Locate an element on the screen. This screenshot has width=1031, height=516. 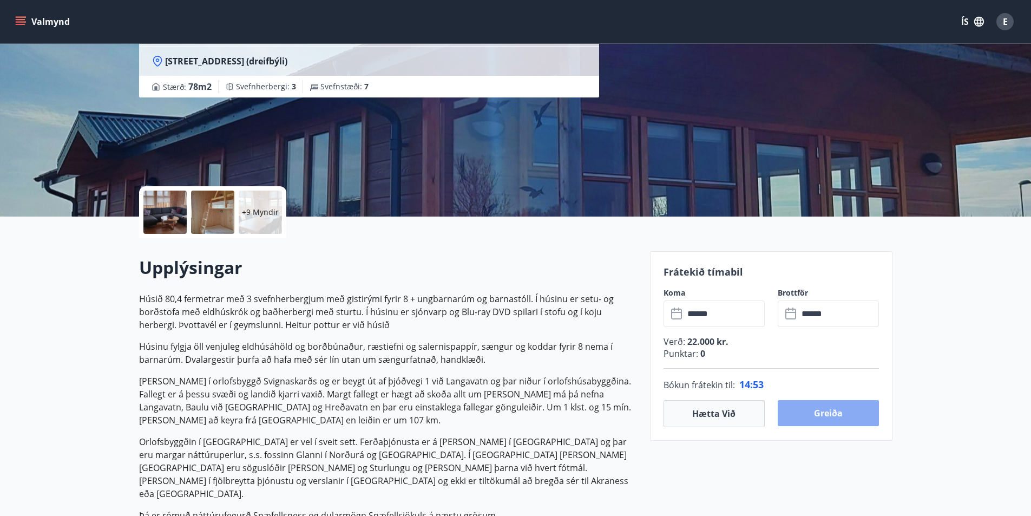
span: E is located at coordinates (1005, 22).